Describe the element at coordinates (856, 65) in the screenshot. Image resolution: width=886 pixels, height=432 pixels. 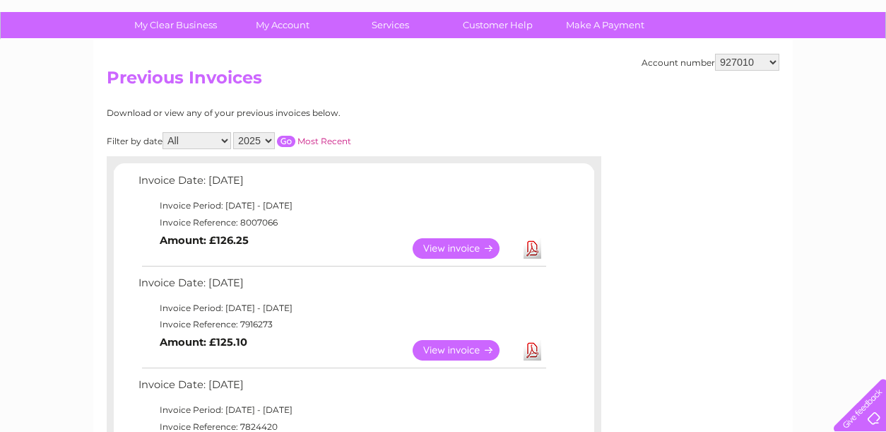
I see `a: Log out` at that location.